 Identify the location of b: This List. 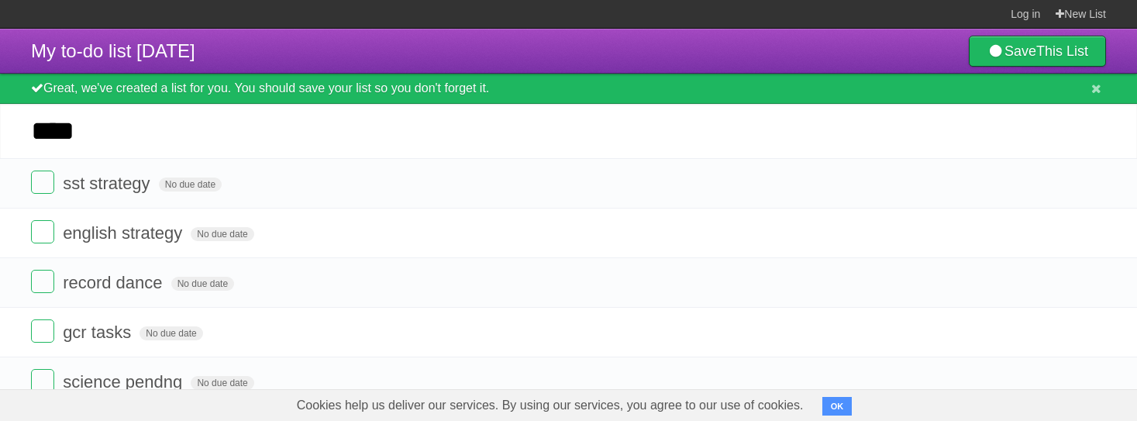
(1062, 51).